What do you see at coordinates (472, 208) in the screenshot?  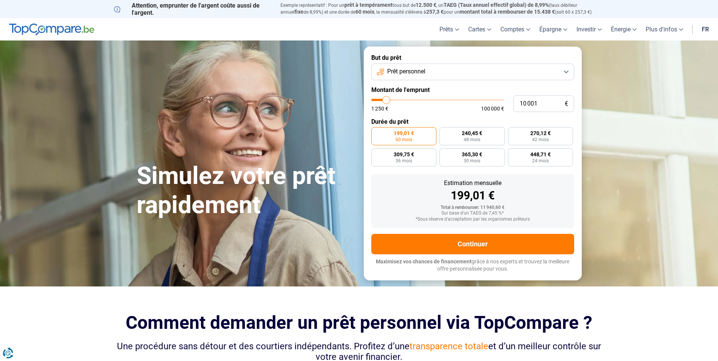 I see `div: Total à rembourser: 11 940,60 €` at bounding box center [472, 208].